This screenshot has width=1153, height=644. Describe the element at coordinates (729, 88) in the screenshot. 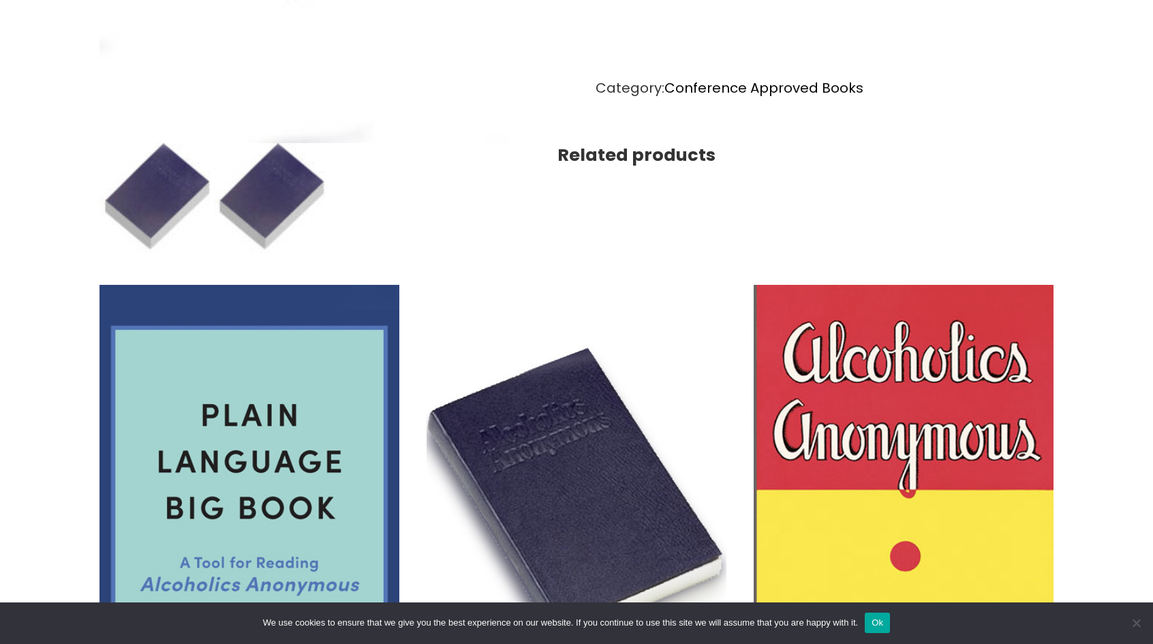

I see `span: Category:` at that location.